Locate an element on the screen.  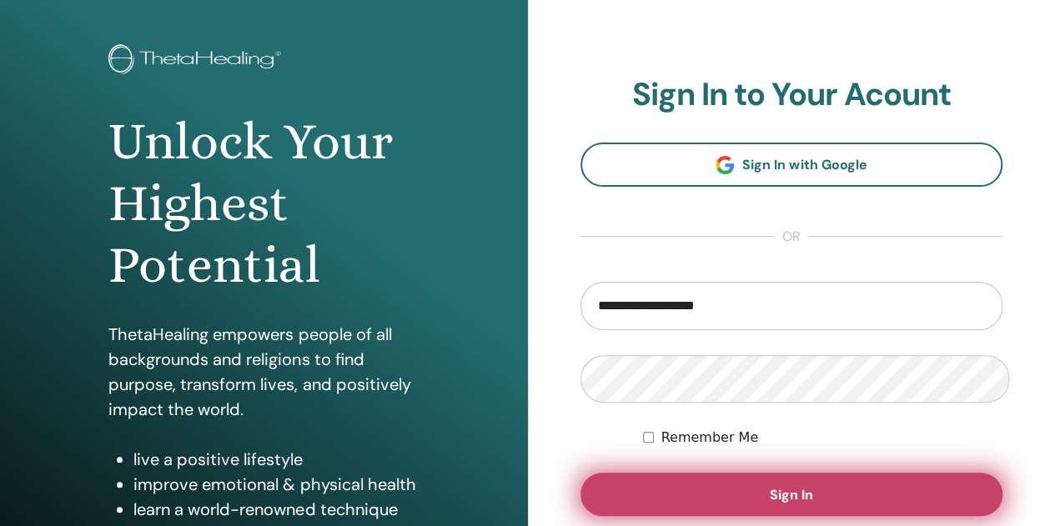
span: Sign In is located at coordinates (792, 495).